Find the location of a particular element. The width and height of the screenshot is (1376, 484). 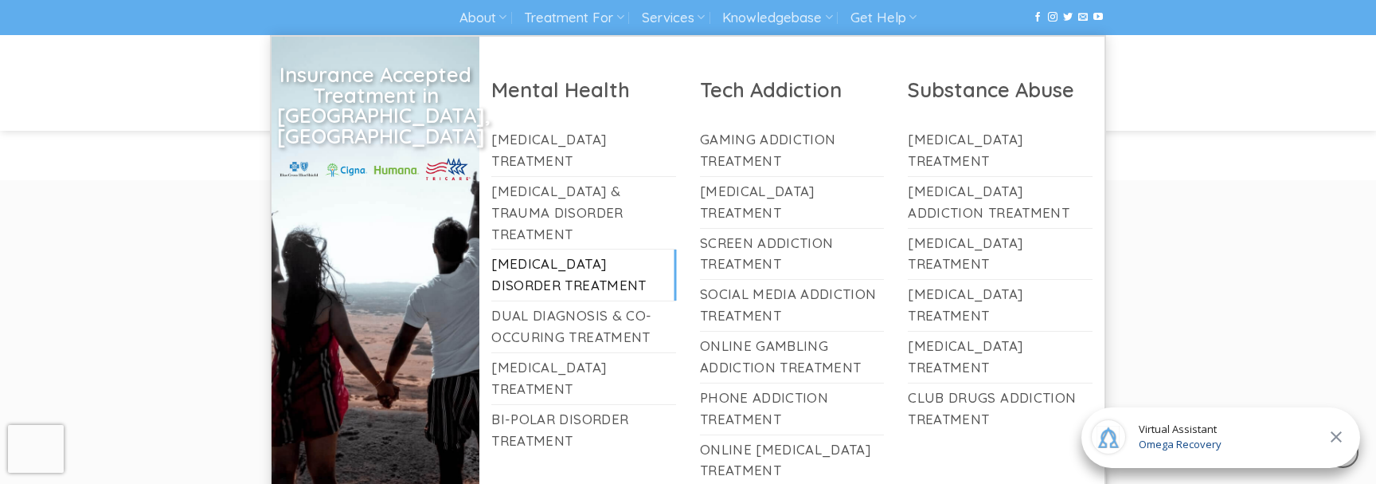

a: Gaming Addiction Treatment is located at coordinates (793, 151).